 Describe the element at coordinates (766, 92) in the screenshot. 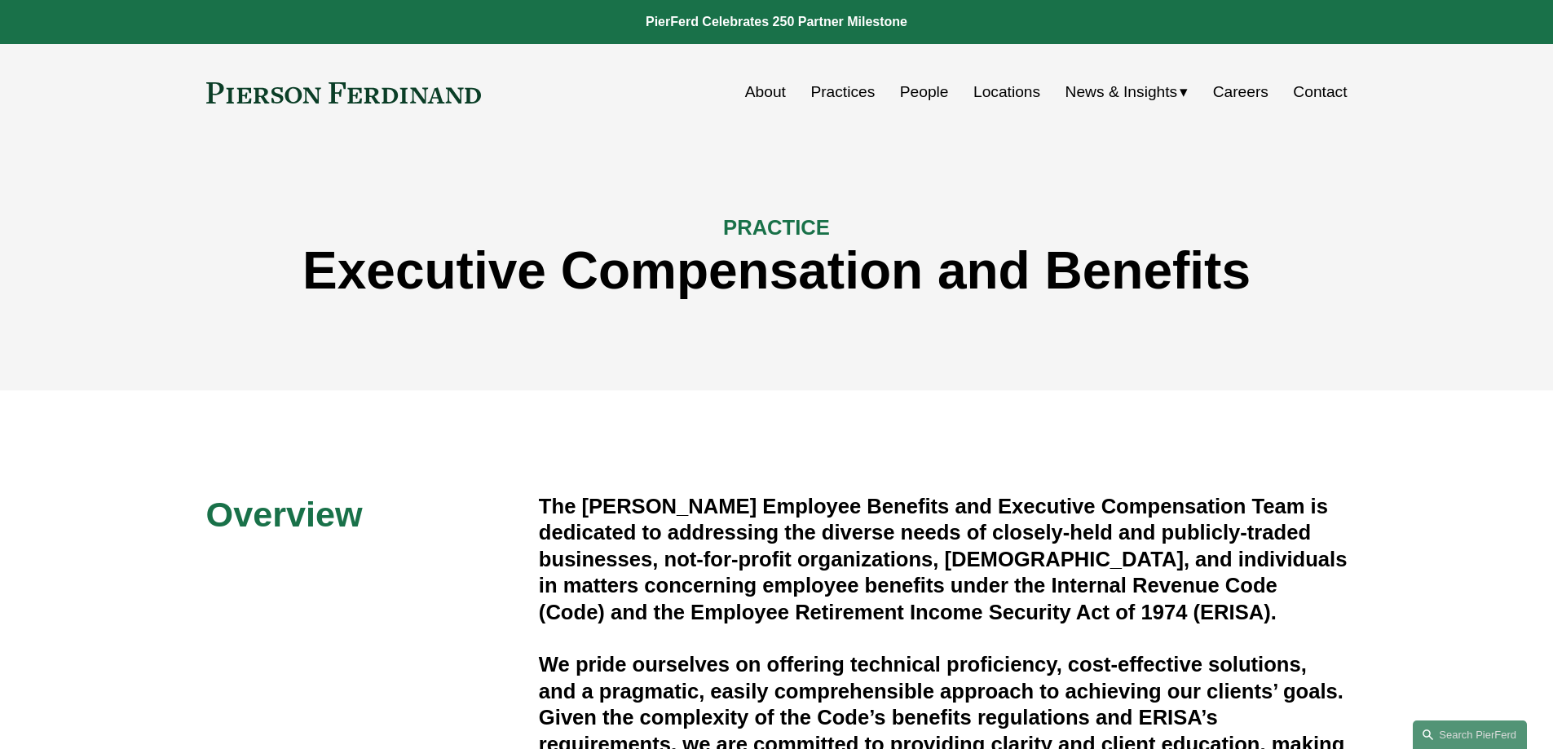

I see `a: About` at that location.